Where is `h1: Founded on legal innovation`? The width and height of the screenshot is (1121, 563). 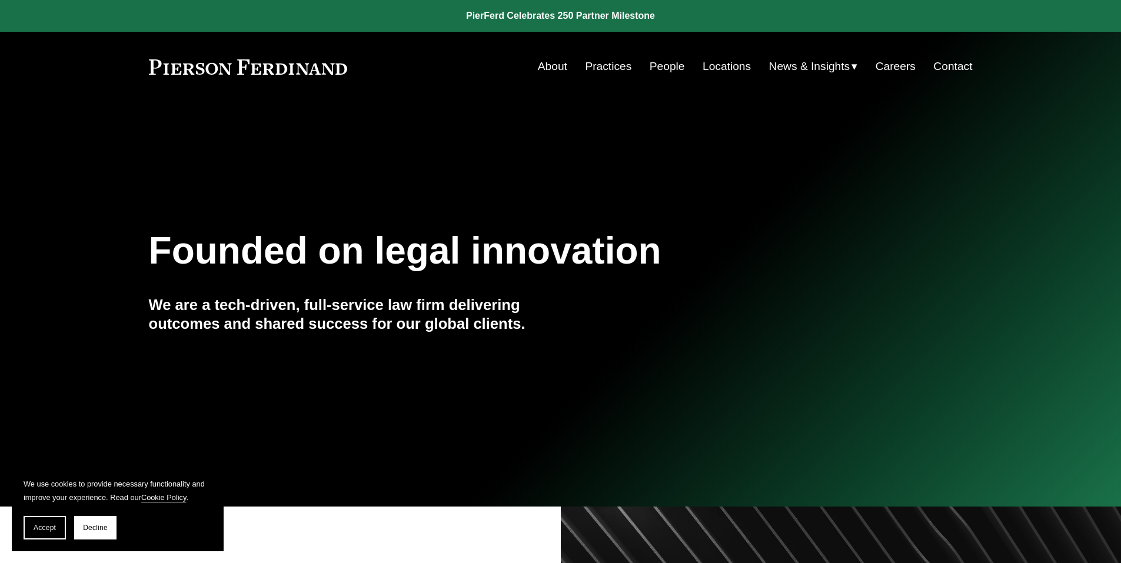 h1: Founded on legal innovation is located at coordinates (492, 251).